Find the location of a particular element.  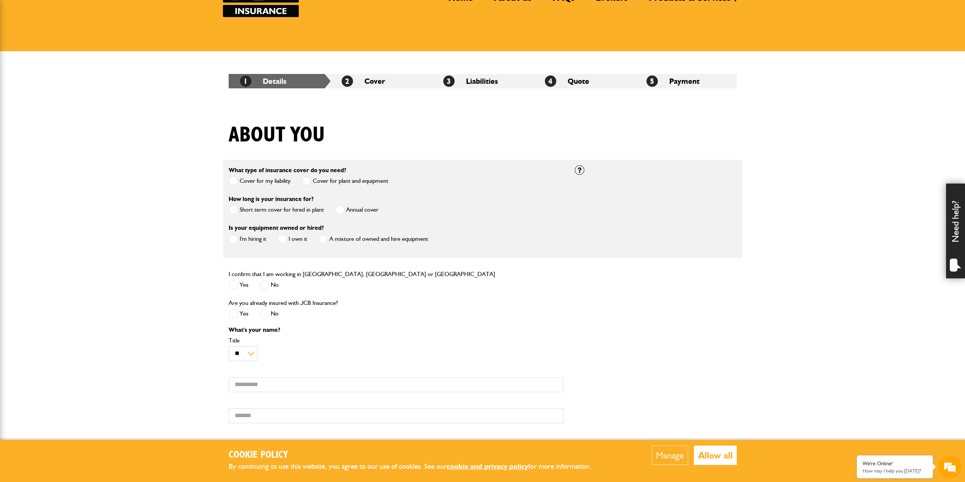

li: Details is located at coordinates (280, 81).